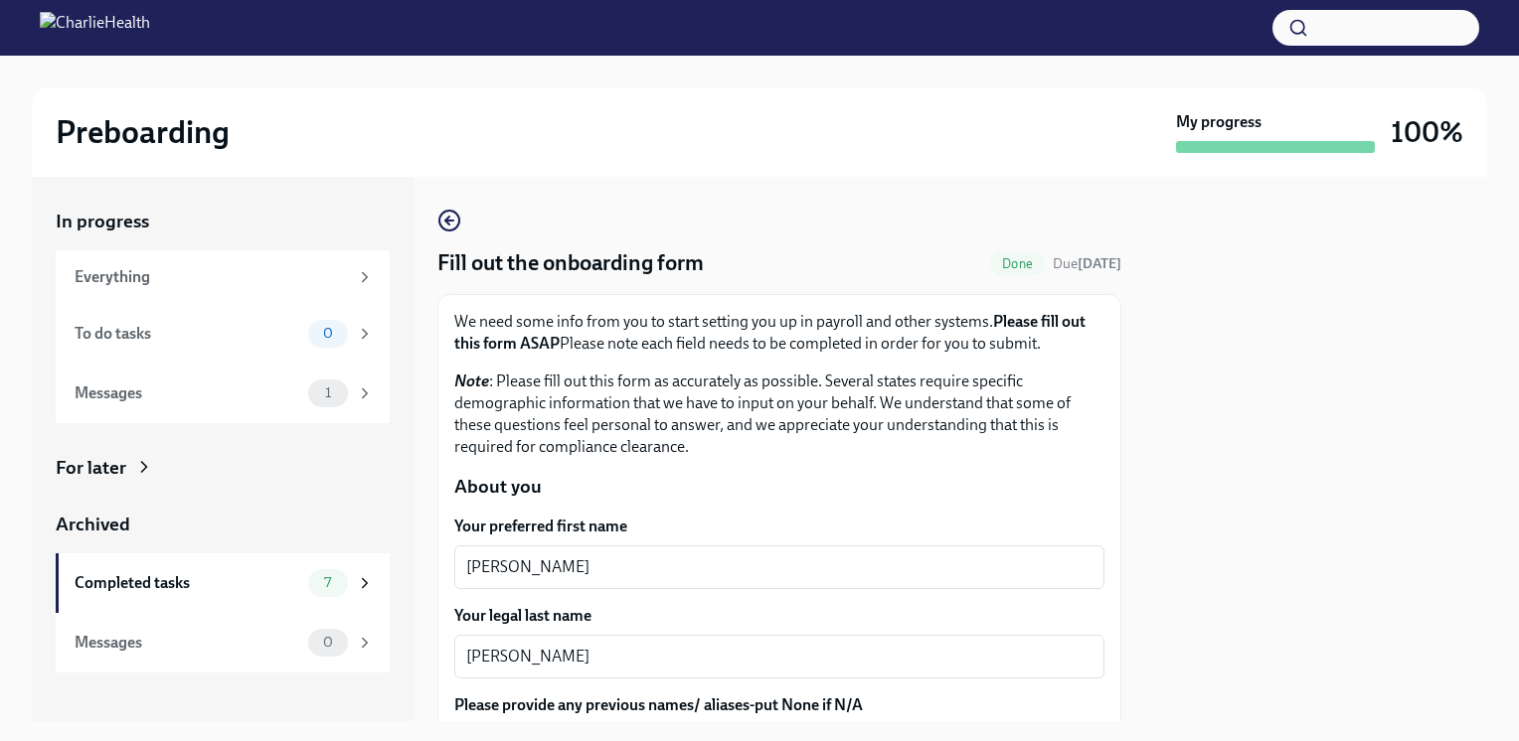 The image size is (1519, 741). Describe the element at coordinates (223, 525) in the screenshot. I see `div: Archived` at that location.